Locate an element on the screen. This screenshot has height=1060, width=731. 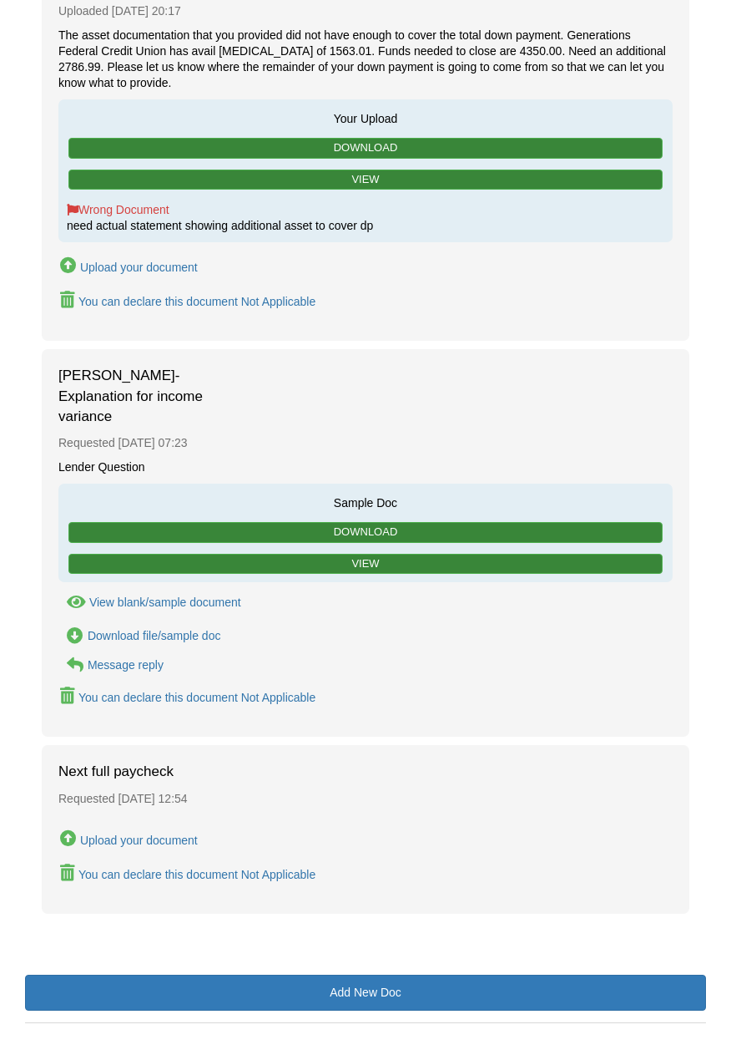
div: Lender Question is located at coordinates (366, 467).